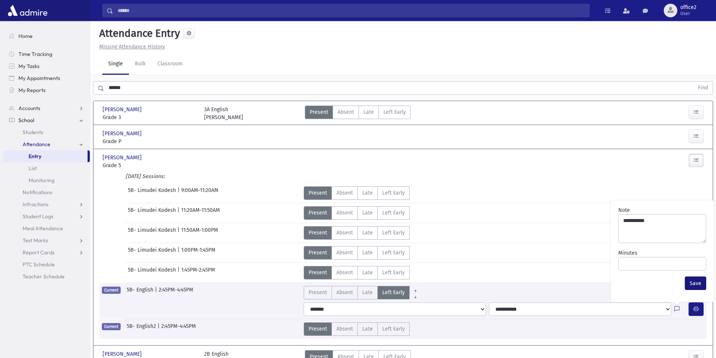  I want to click on a: Monitoring, so click(46, 180).